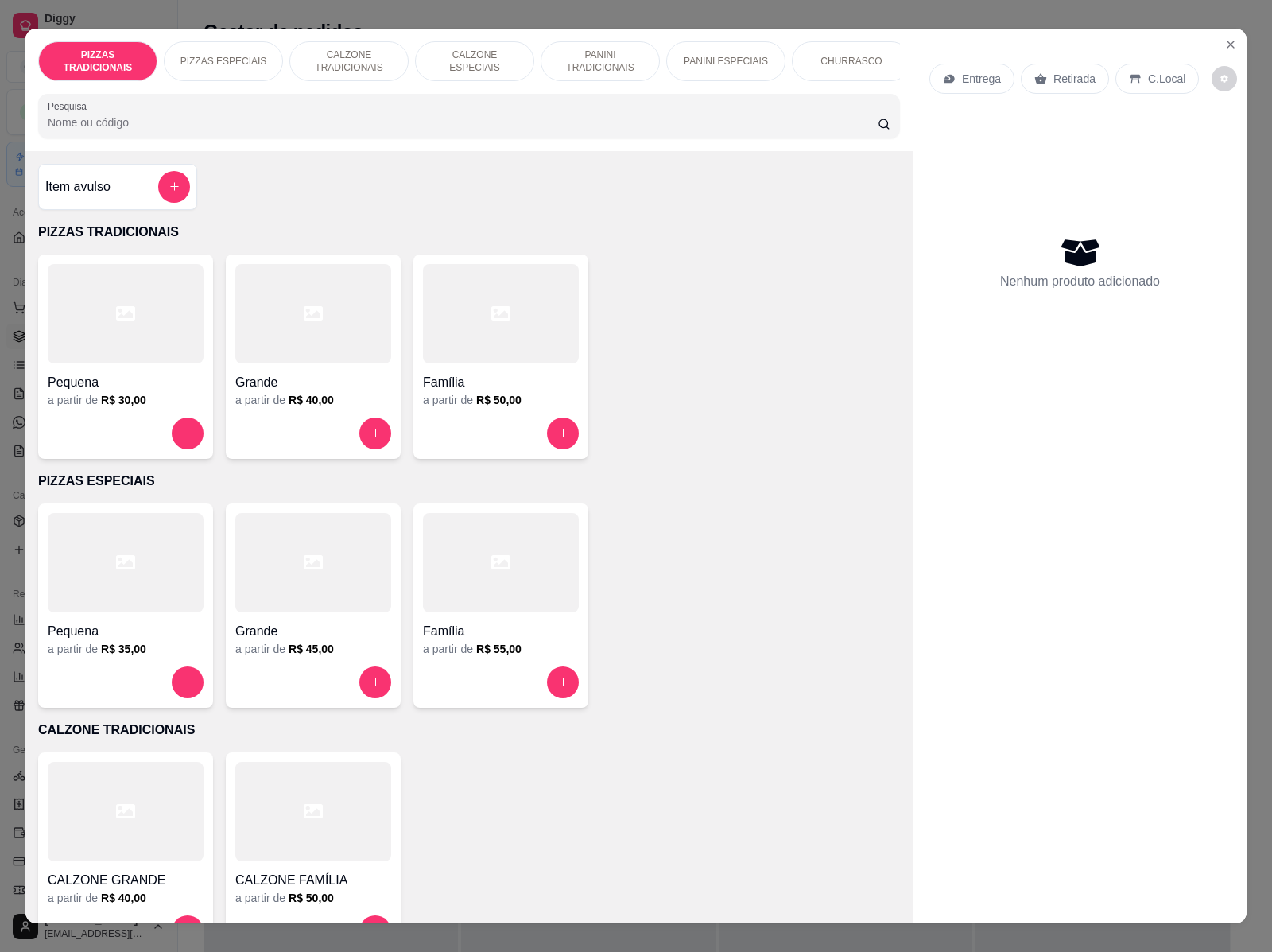  Describe the element at coordinates (1074, 79) in the screenshot. I see `p: Retirada` at that location.